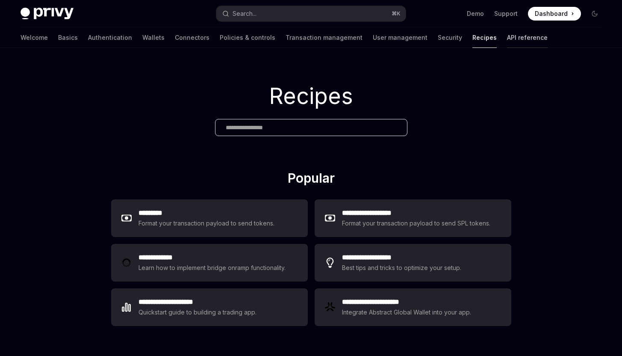 Image resolution: width=622 pixels, height=356 pixels. Describe the element at coordinates (247, 38) in the screenshot. I see `a: Policies & controls` at that location.